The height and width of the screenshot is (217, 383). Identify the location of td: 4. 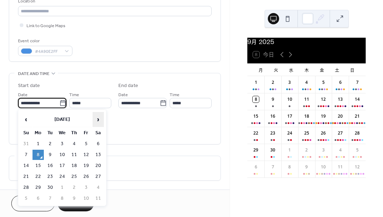
(74, 144).